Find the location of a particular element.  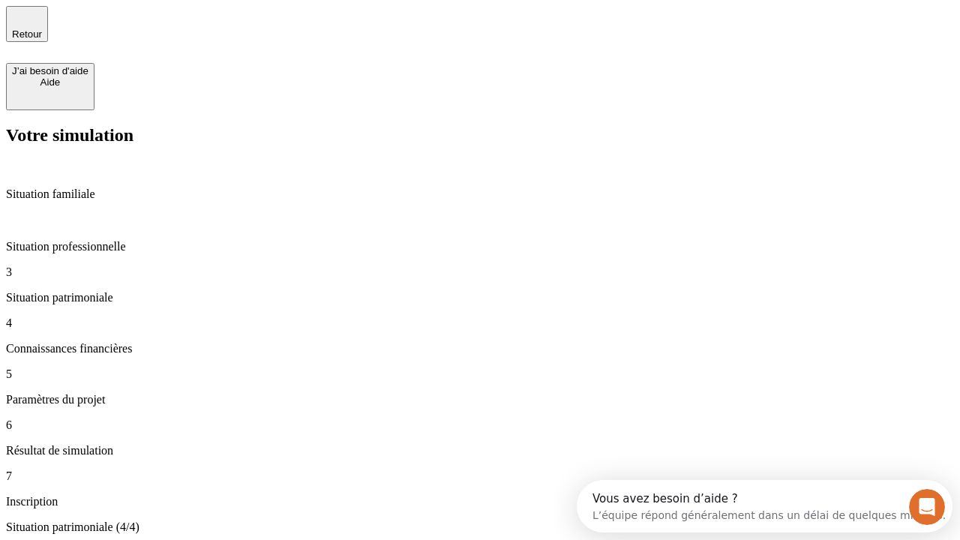

p: Situation patrimoniale (4/4) is located at coordinates (480, 527).